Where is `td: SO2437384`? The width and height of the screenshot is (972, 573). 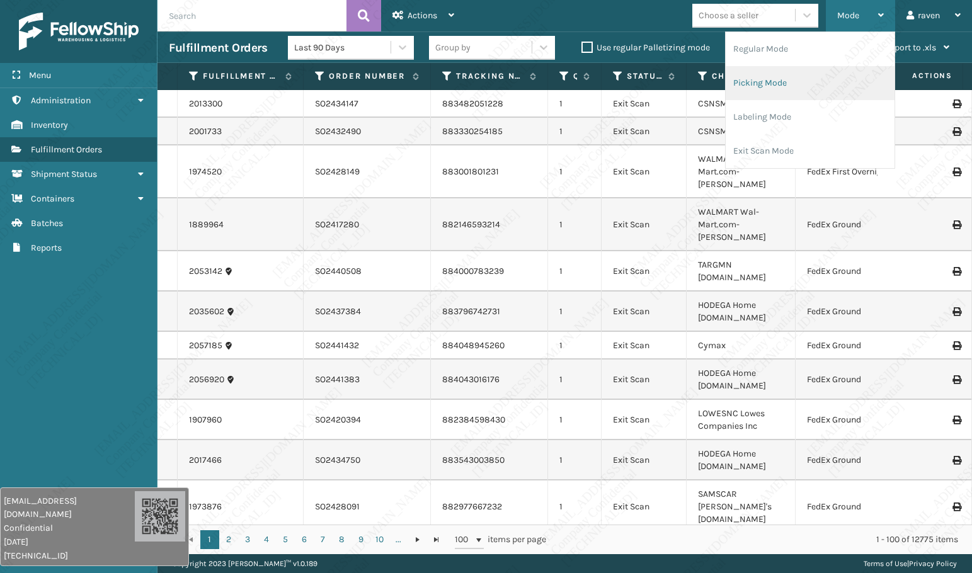 td: SO2437384 is located at coordinates (367, 312).